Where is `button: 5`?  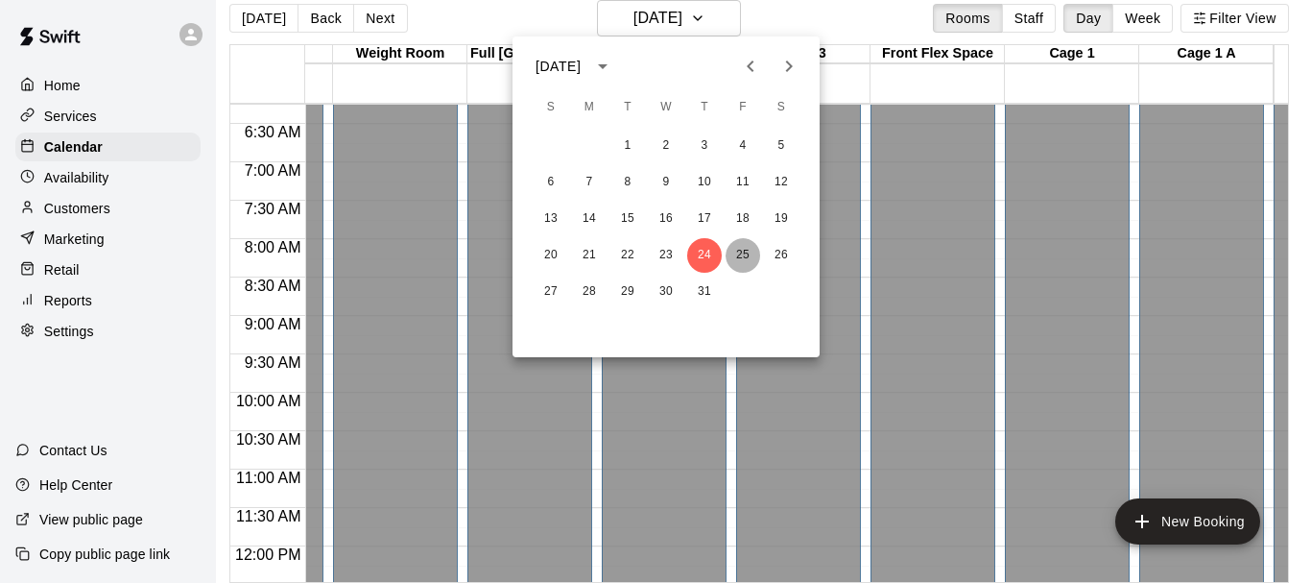 button: 5 is located at coordinates (781, 146).